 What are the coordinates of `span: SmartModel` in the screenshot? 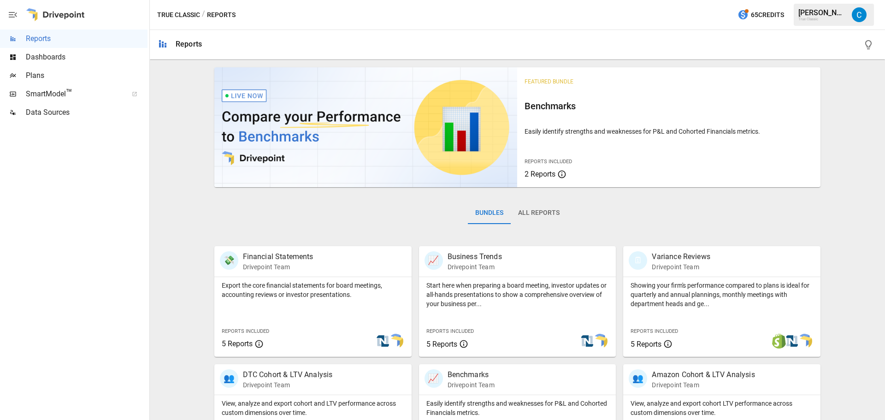 It's located at (74, 94).